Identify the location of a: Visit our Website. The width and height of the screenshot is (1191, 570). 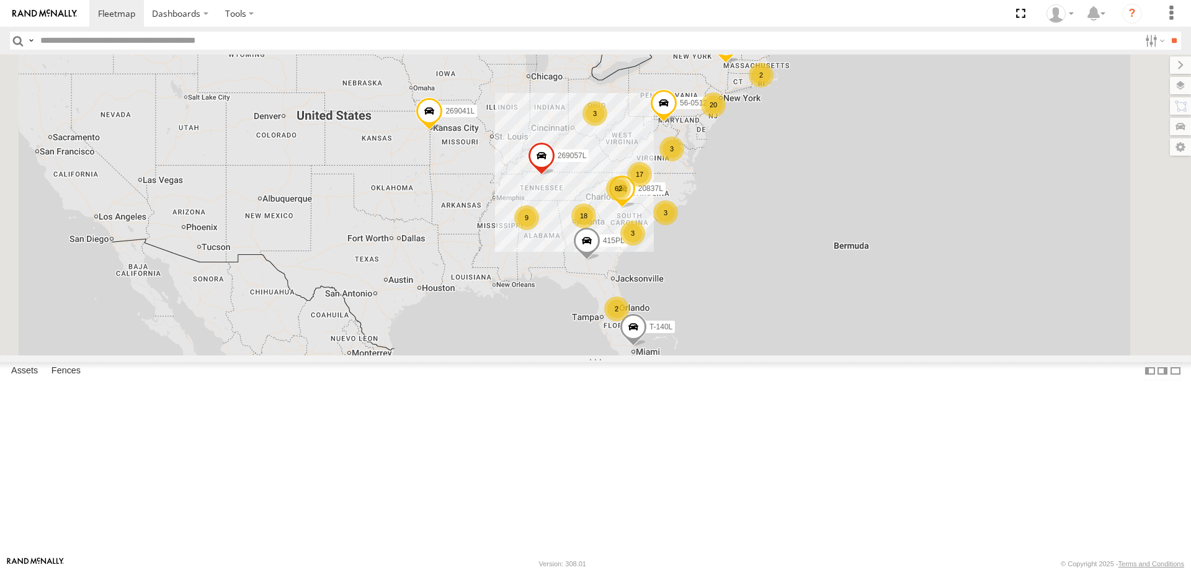
(35, 564).